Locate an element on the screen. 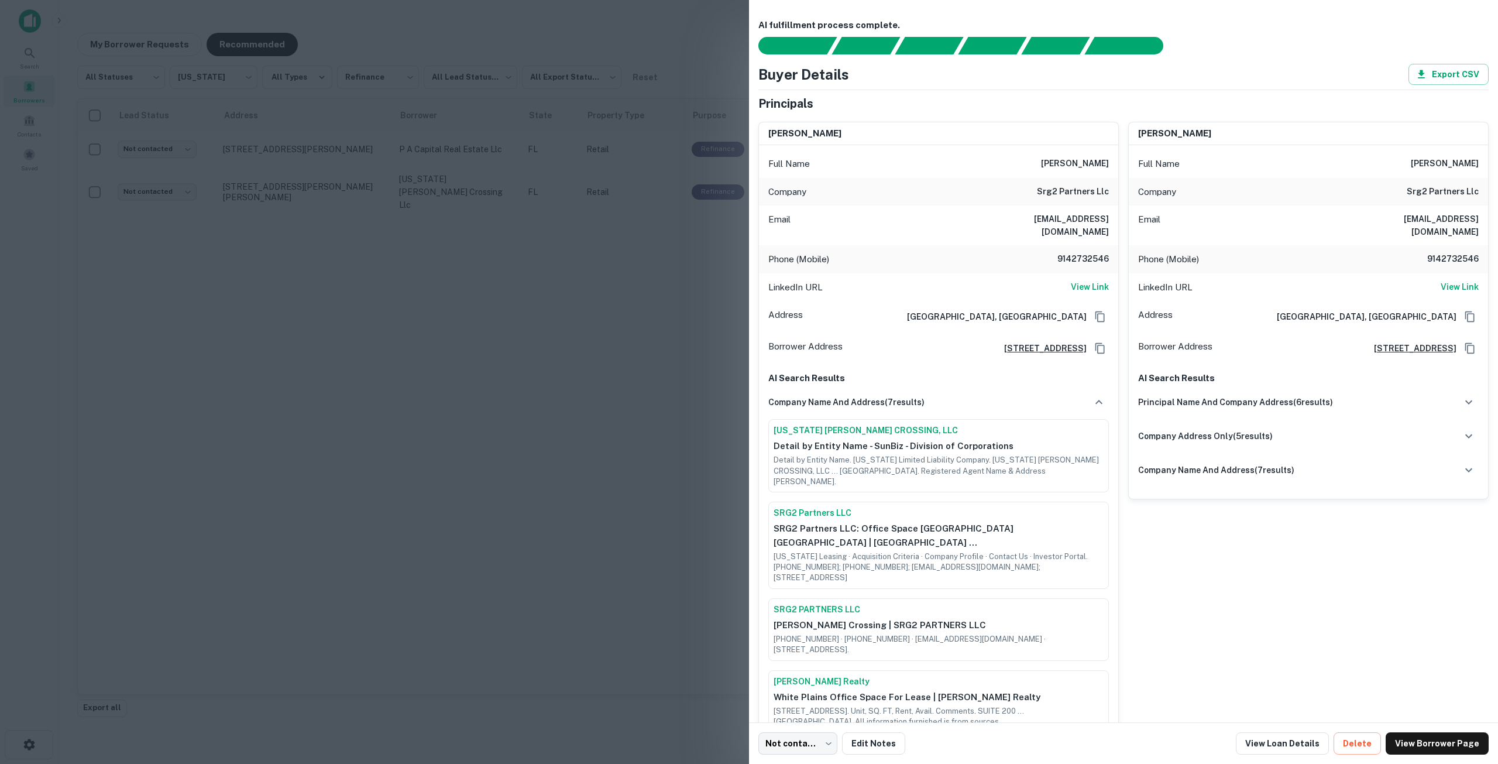  div: Chat Widget is located at coordinates (1469, 698).